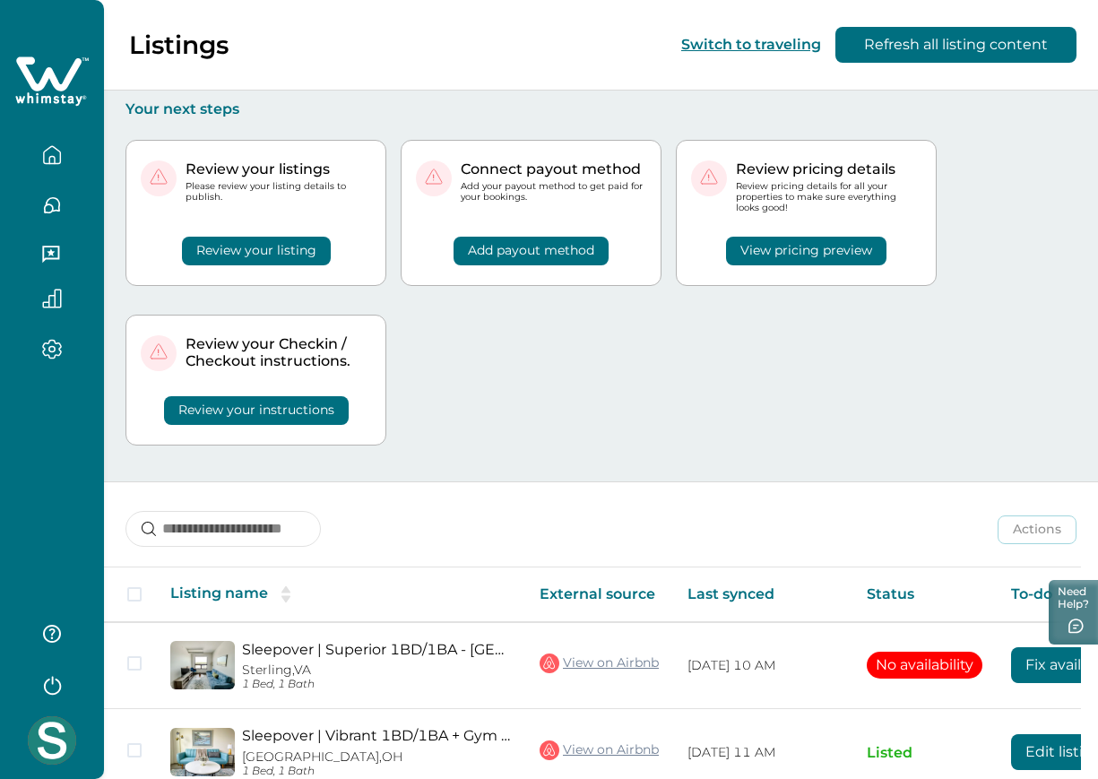  I want to click on p: Connect payout method, so click(553, 169).